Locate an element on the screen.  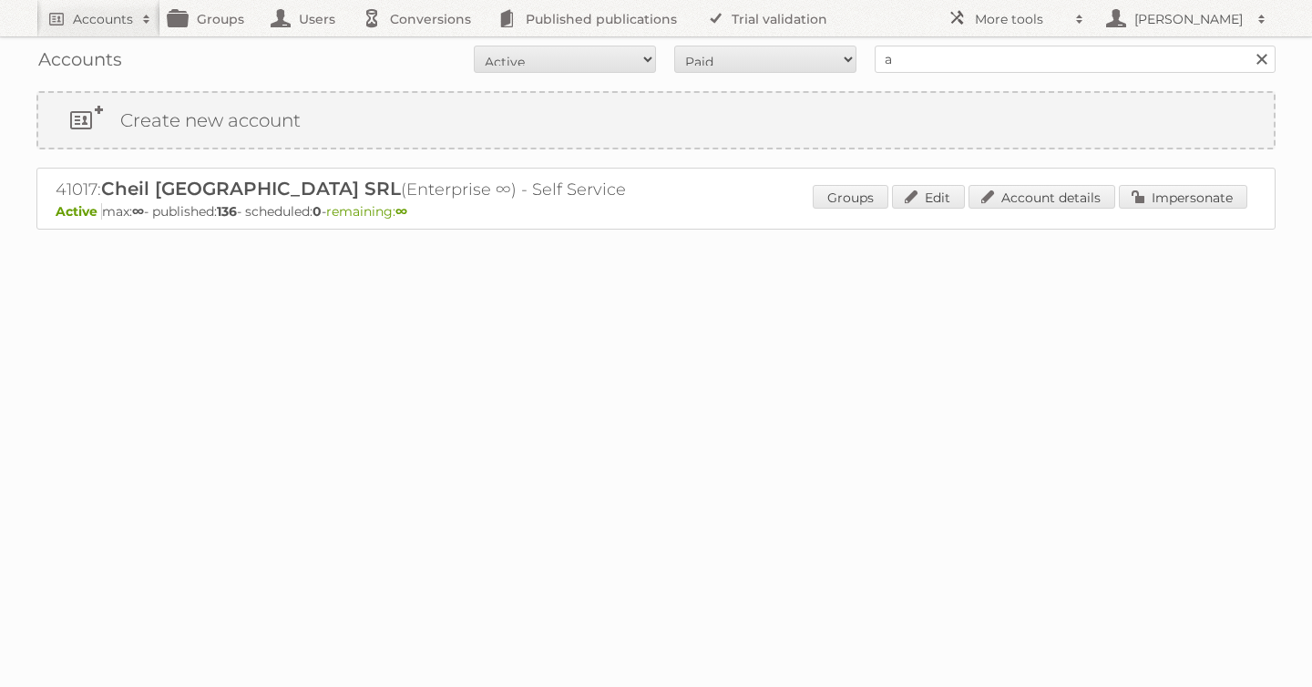
a: Account details is located at coordinates (1041, 197).